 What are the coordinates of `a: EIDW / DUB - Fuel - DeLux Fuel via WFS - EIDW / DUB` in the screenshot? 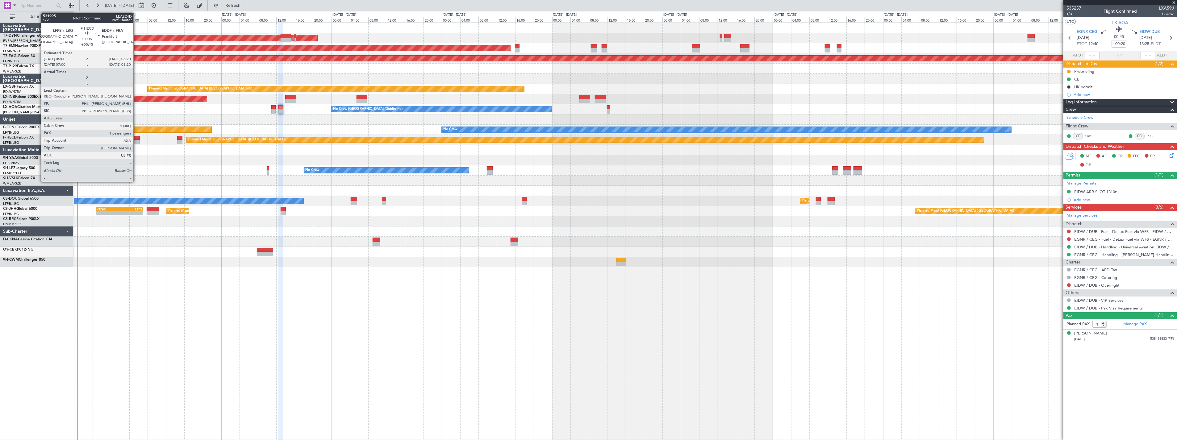 It's located at (1124, 231).